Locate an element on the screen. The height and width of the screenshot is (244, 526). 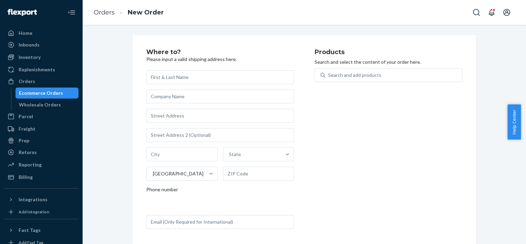
div: Search and add products is located at coordinates (355, 75).